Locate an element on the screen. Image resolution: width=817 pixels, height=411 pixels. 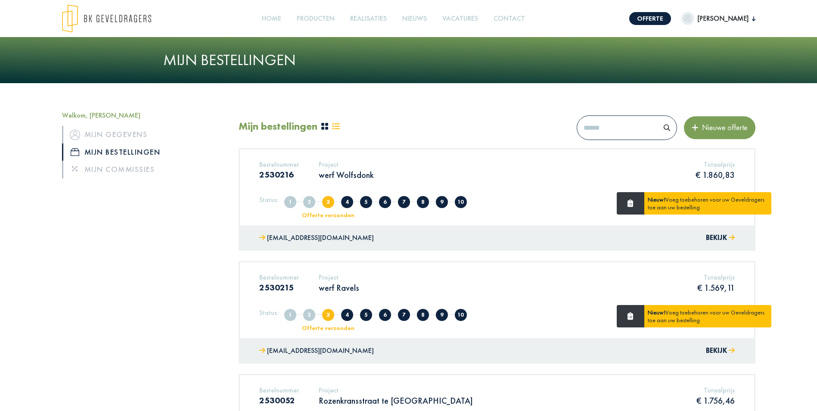
a: Nieuws is located at coordinates (414, 19).